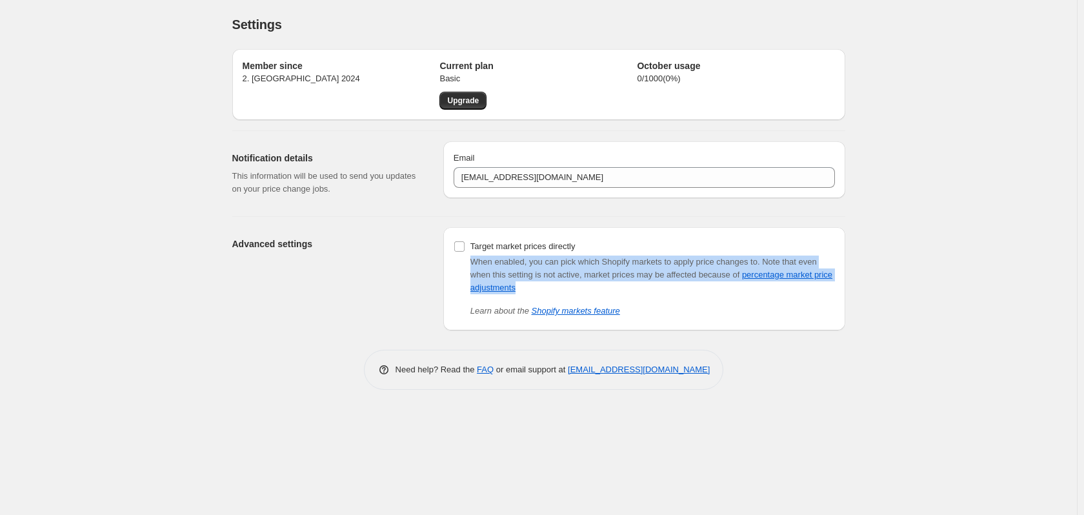 The height and width of the screenshot is (515, 1084). I want to click on span: Need help? Read the, so click(436, 369).